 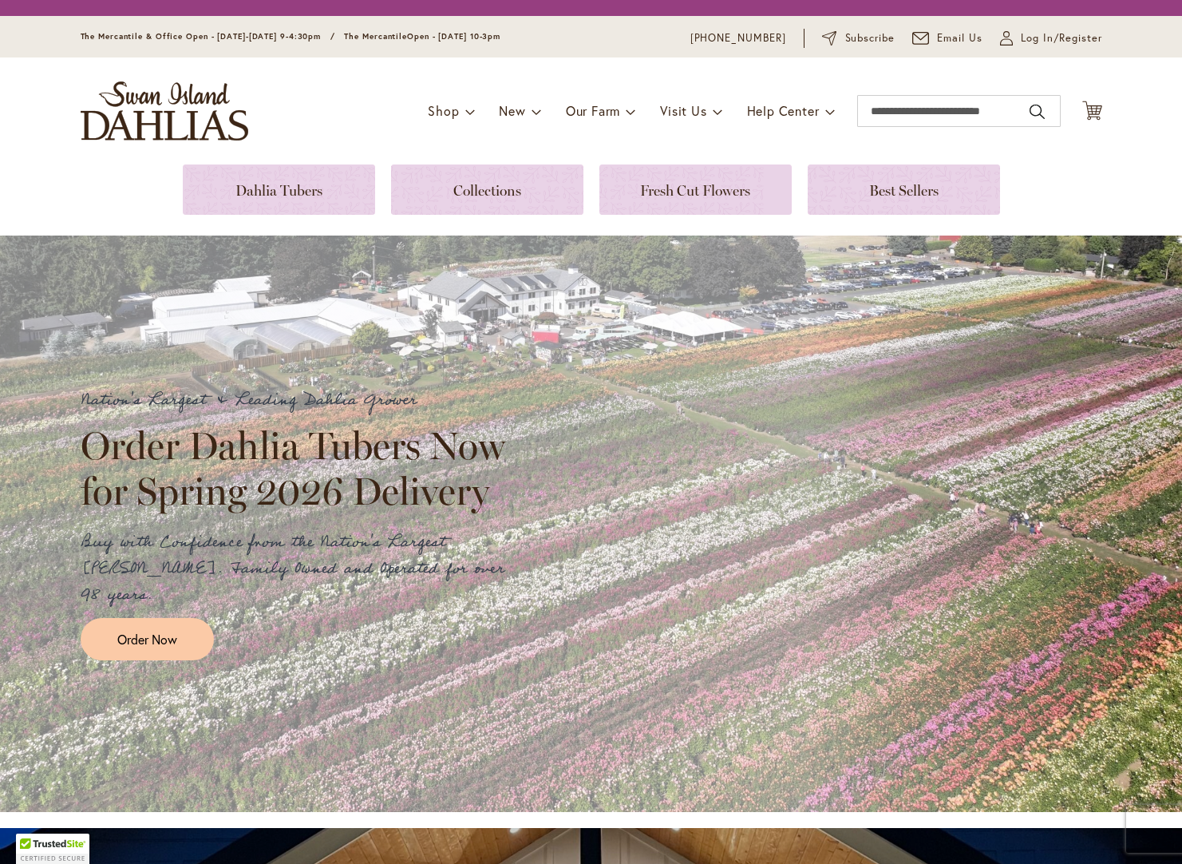 I want to click on span: New, so click(x=512, y=110).